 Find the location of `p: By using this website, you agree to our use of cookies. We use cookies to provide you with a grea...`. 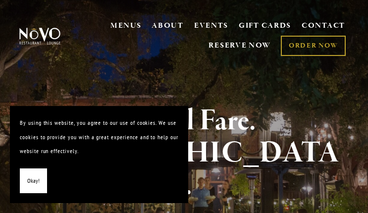

p: By using this website, you agree to our use of cookies. We use cookies to provide you with a grea... is located at coordinates (99, 137).